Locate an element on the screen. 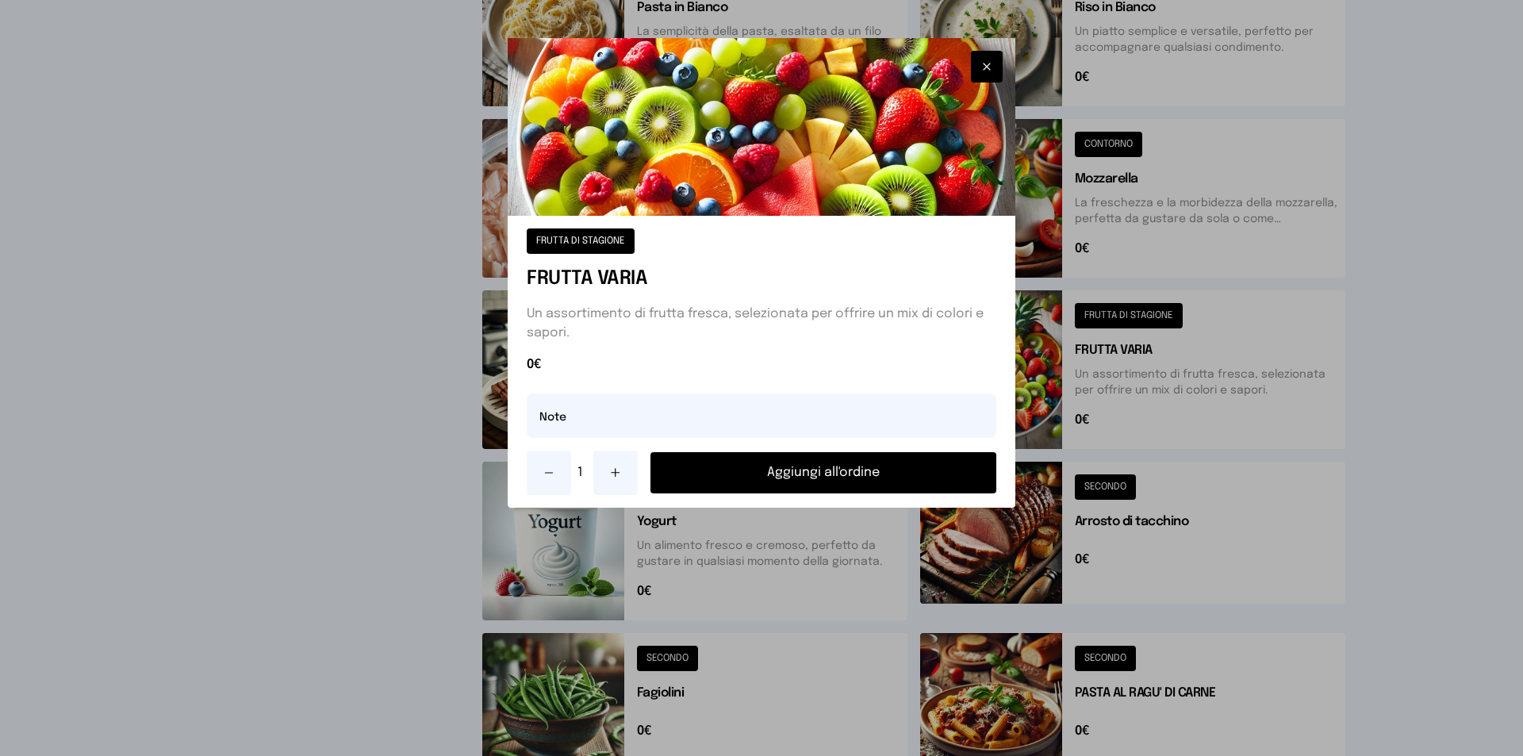  span: 1 is located at coordinates (582, 473).